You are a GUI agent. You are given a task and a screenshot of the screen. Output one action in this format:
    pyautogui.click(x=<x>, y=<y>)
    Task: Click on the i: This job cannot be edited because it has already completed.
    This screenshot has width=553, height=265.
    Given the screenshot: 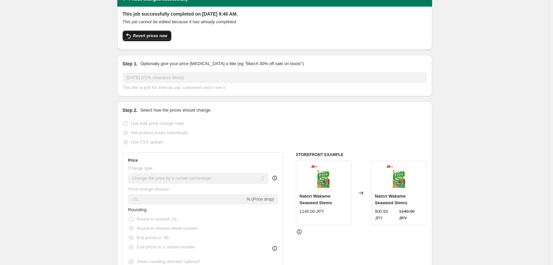 What is the action you would take?
    pyautogui.click(x=180, y=22)
    